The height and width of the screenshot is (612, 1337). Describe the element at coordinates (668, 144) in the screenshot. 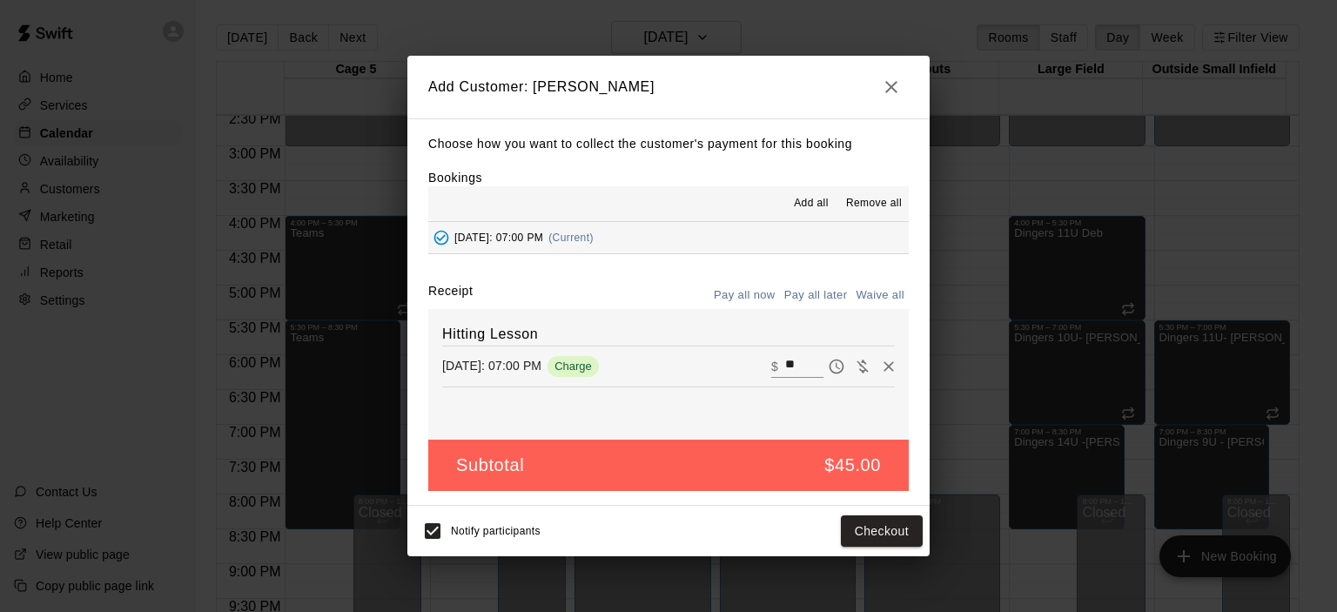

I see `p: Choose how you want to collect the customer's payment for this booking` at that location.